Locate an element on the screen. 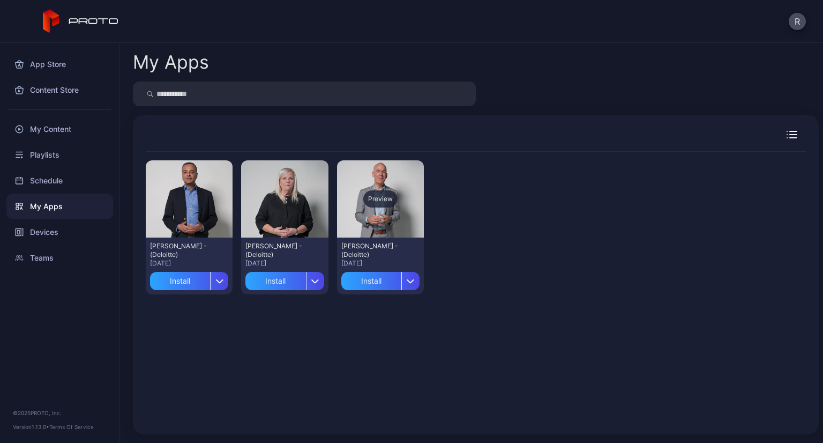 This screenshot has width=823, height=443. span: Version 1.13.0 • is located at coordinates (31, 427).